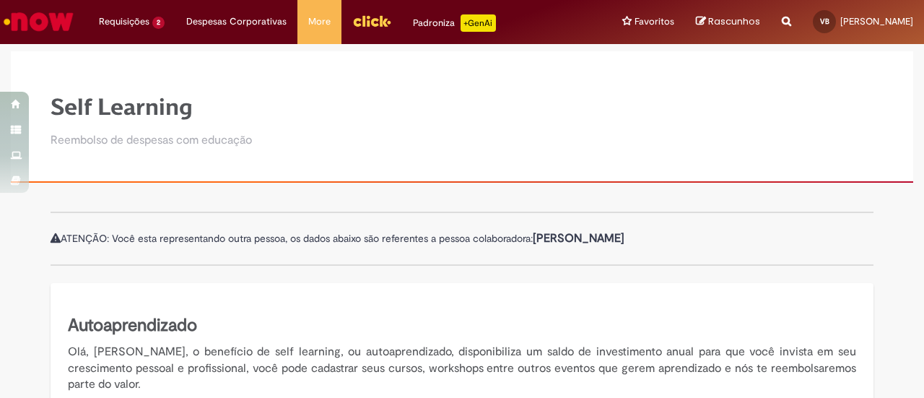  Describe the element at coordinates (825, 21) in the screenshot. I see `span: VB` at that location.